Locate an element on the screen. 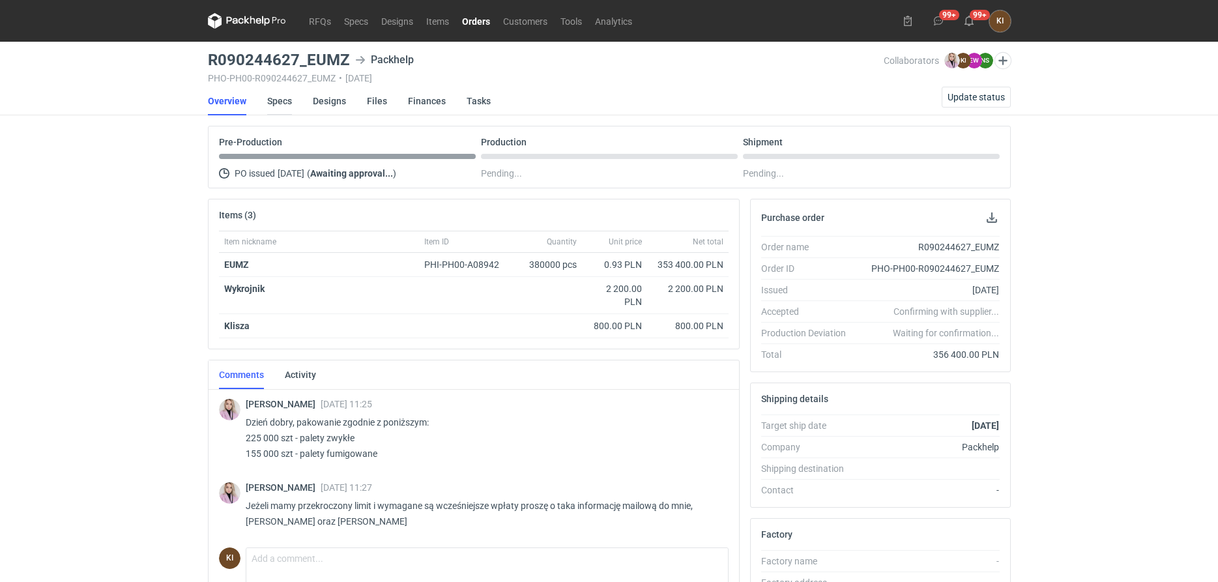 The image size is (1218, 582). div: Production Deviation is located at coordinates (809, 333).